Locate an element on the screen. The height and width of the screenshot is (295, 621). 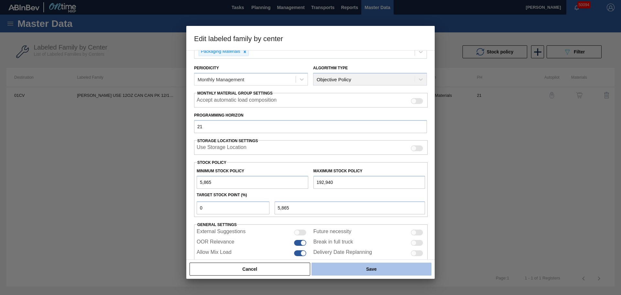
label: Programming Horizon is located at coordinates (311, 115).